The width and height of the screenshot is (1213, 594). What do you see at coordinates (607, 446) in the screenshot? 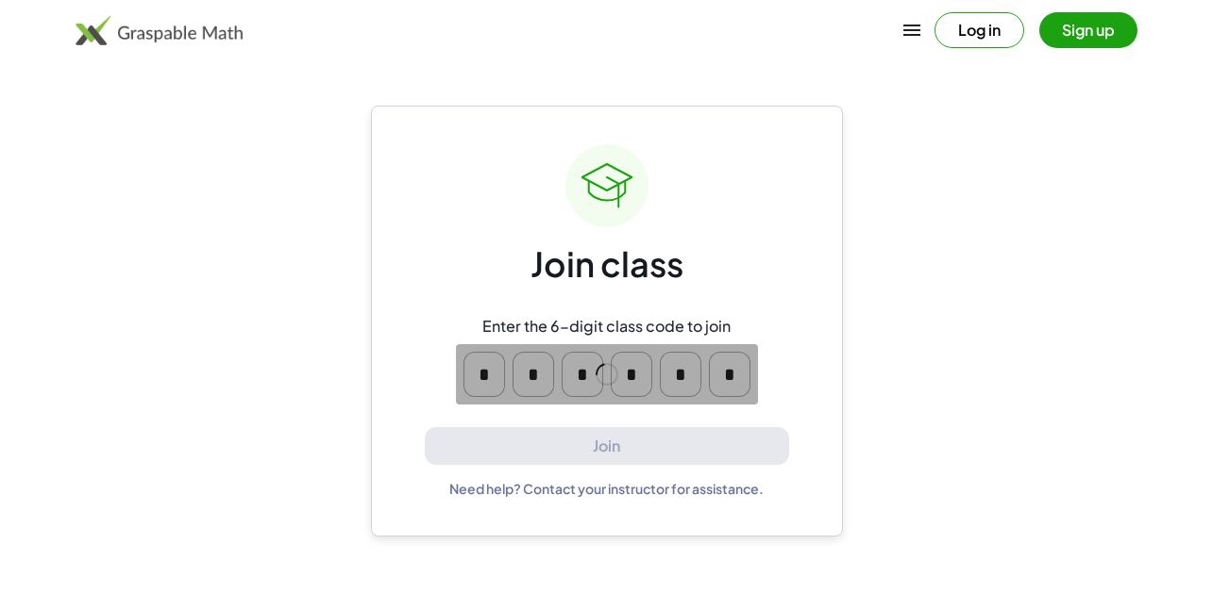
I see `button: Join` at bounding box center [607, 446].